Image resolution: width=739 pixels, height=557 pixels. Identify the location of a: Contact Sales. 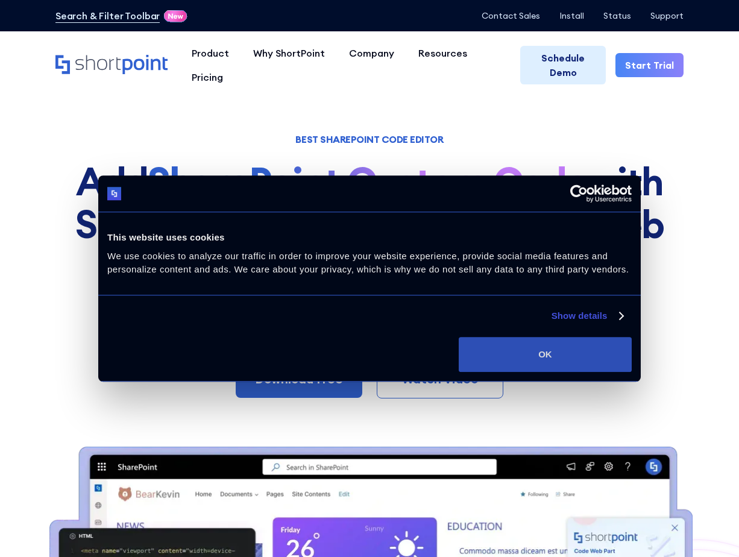
(510, 16).